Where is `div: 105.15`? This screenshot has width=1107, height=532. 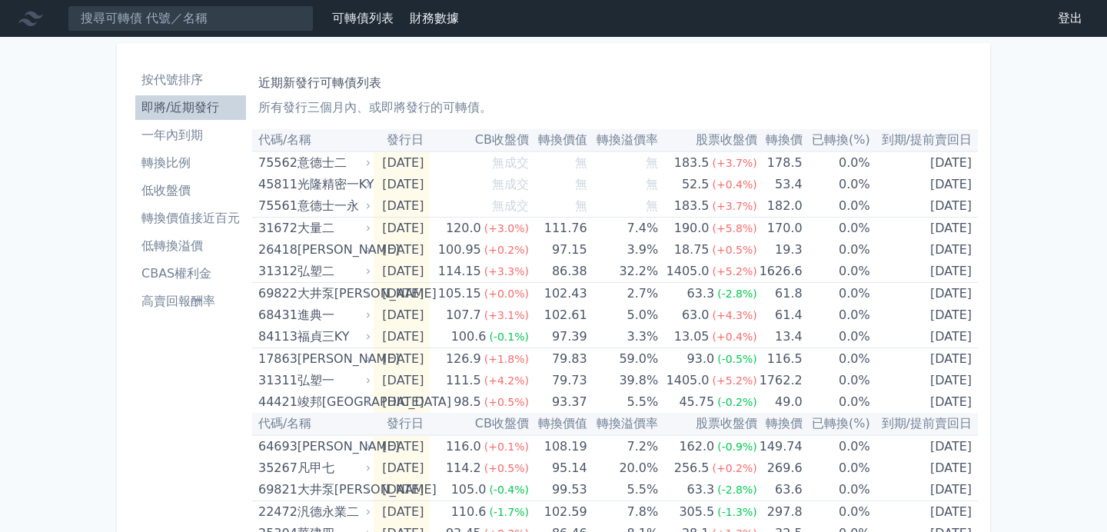
div: 105.15 is located at coordinates (460, 294).